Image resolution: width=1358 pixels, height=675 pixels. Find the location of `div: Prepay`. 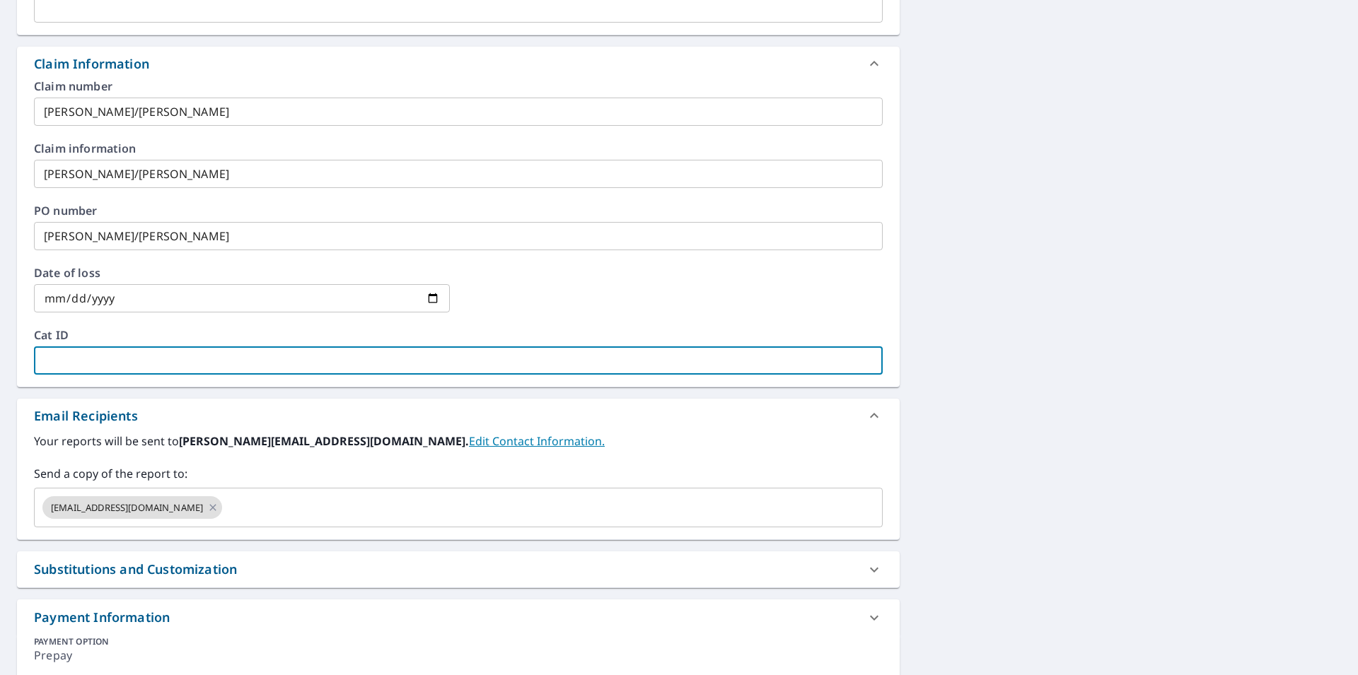

div: Prepay is located at coordinates (458, 661).